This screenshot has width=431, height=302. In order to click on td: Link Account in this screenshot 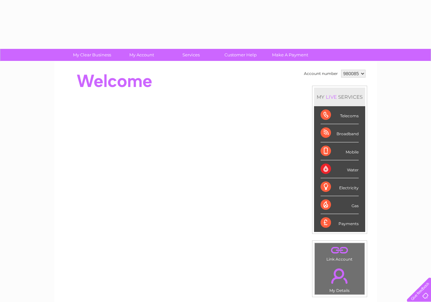, I will do `click(339, 253)`.